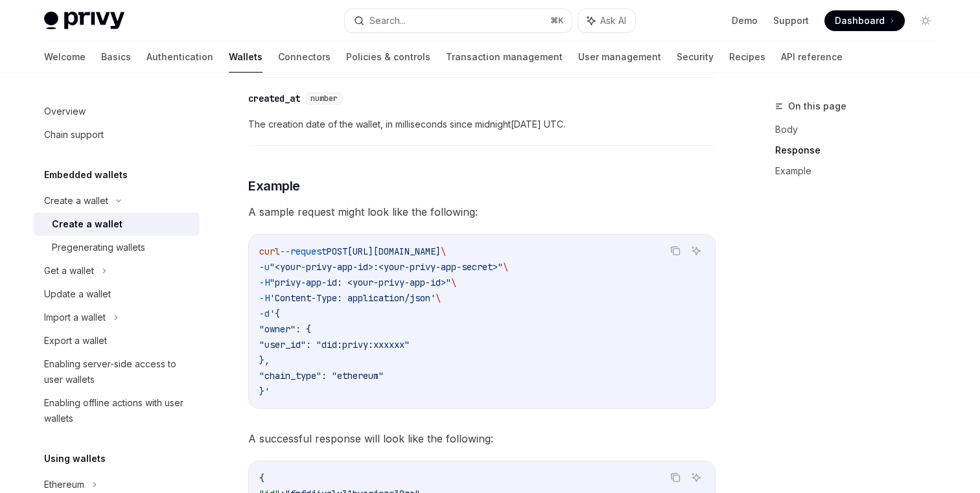 This screenshot has width=980, height=493. I want to click on div: Chain support, so click(74, 135).